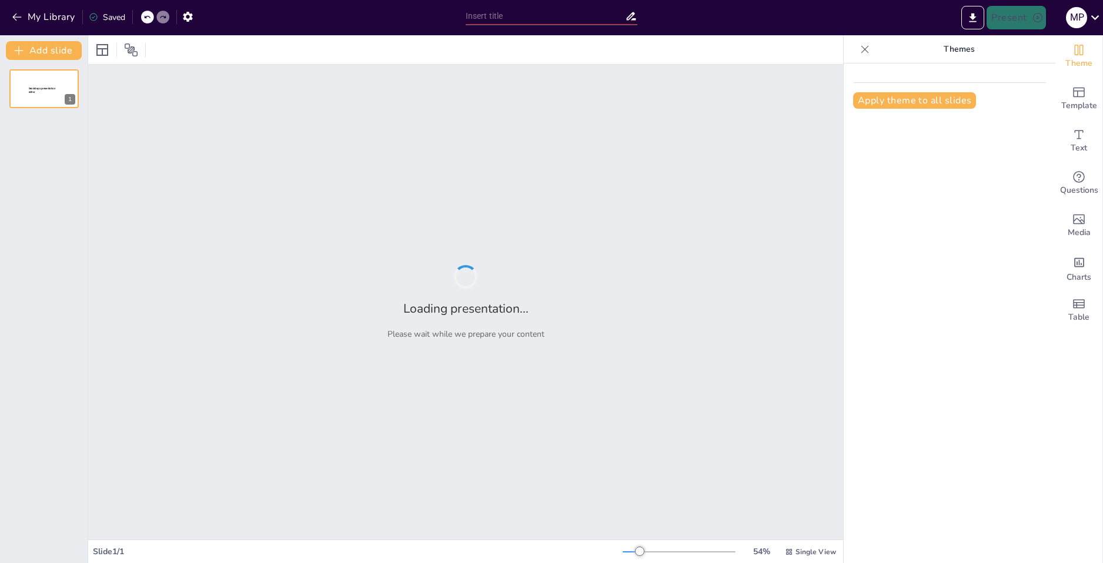  Describe the element at coordinates (1078, 226) in the screenshot. I see `div: Add images, graphics, shapes or video` at that location.